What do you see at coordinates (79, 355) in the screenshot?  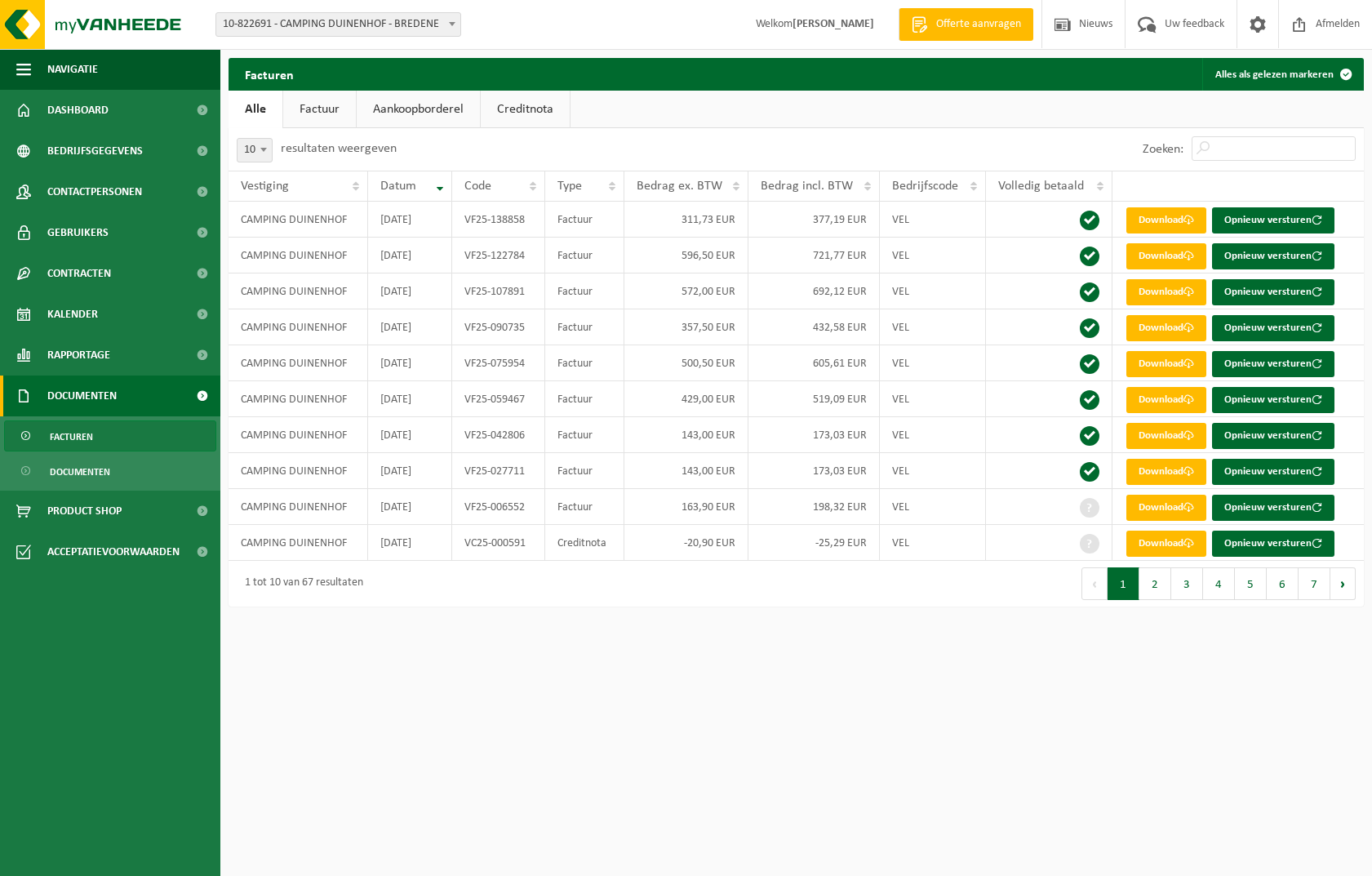 I see `span: Rapportage` at bounding box center [79, 355].